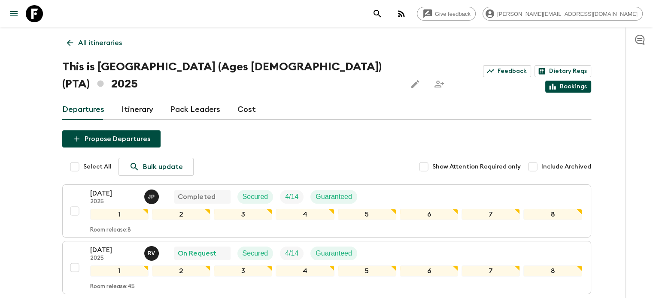 This screenshot has height=298, width=653. What do you see at coordinates (195, 110) in the screenshot?
I see `a: Pack Leaders` at bounding box center [195, 110].